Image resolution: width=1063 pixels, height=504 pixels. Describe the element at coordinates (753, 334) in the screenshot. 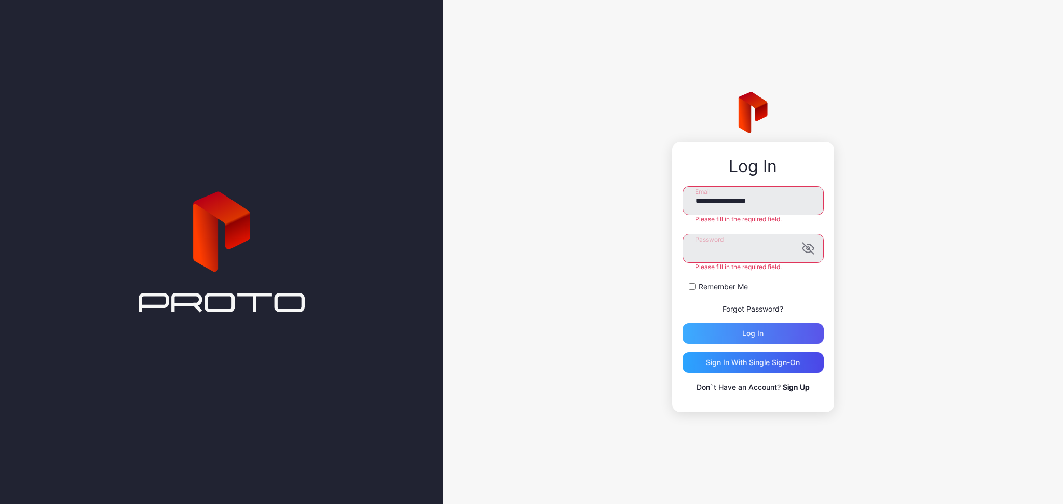

I see `button: Log in` at that location.